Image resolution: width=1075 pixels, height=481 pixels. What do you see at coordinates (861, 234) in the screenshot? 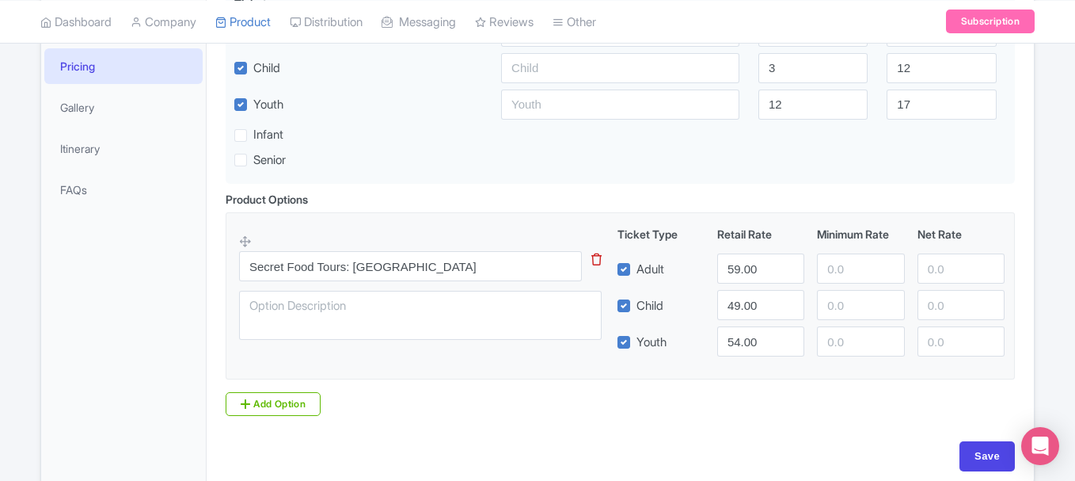
I see `div: Minimum Rate` at bounding box center [861, 234].